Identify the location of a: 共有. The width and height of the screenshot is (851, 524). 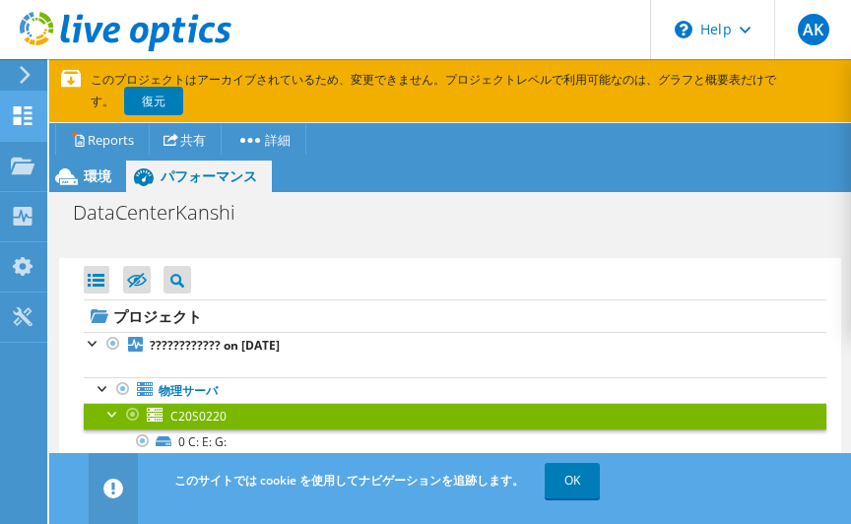
(185, 139).